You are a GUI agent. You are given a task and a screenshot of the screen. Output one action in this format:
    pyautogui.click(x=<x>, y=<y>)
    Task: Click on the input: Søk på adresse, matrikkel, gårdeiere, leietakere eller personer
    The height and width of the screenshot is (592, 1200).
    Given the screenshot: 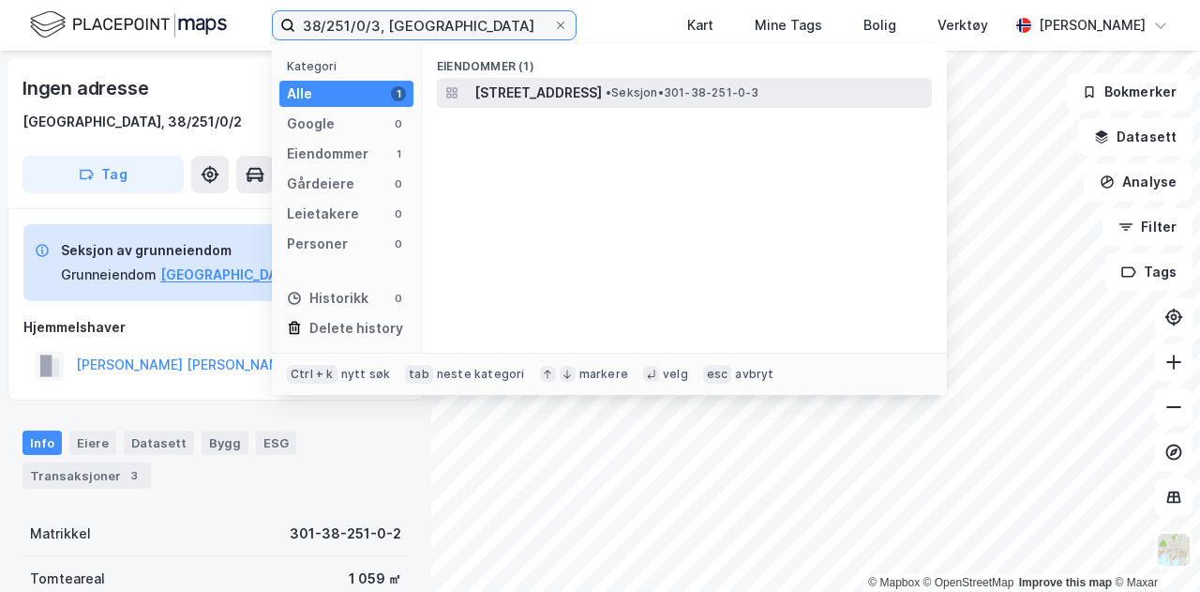 What is the action you would take?
    pyautogui.click(x=424, y=25)
    